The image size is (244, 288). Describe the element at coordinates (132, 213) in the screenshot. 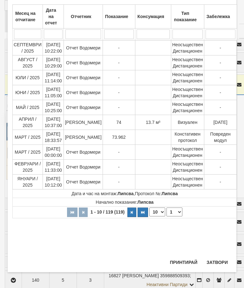

I see `button: Следваща страница` at that location.